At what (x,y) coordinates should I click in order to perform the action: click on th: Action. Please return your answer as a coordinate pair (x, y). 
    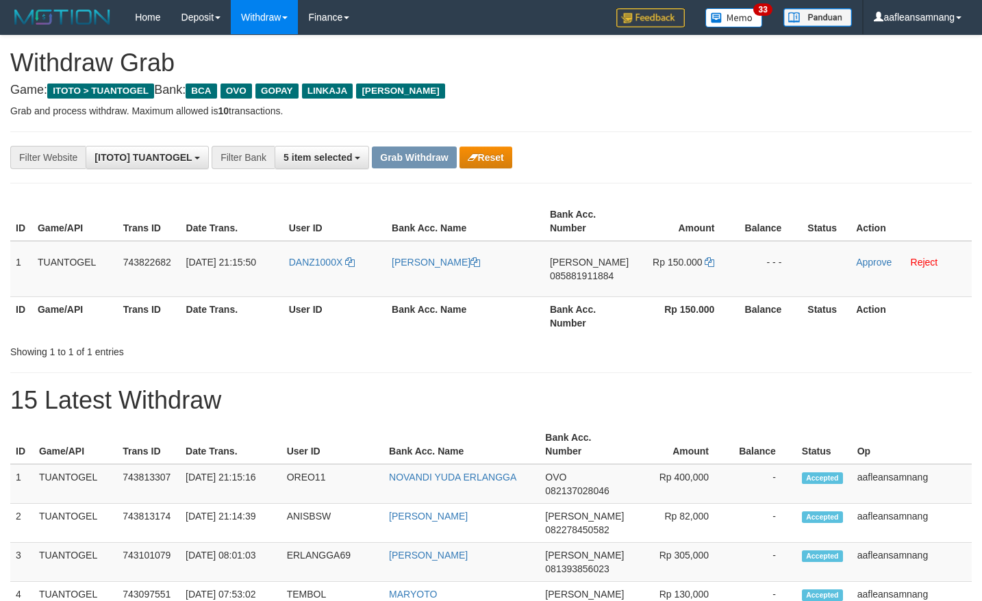
    Looking at the image, I should click on (911, 316).